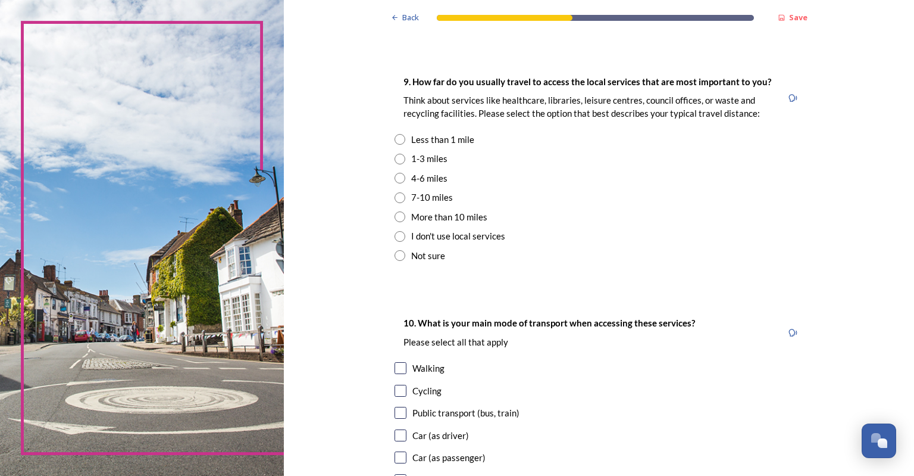  I want to click on strong: 10. What is your main mode of transport when accessing these services?, so click(549, 323).